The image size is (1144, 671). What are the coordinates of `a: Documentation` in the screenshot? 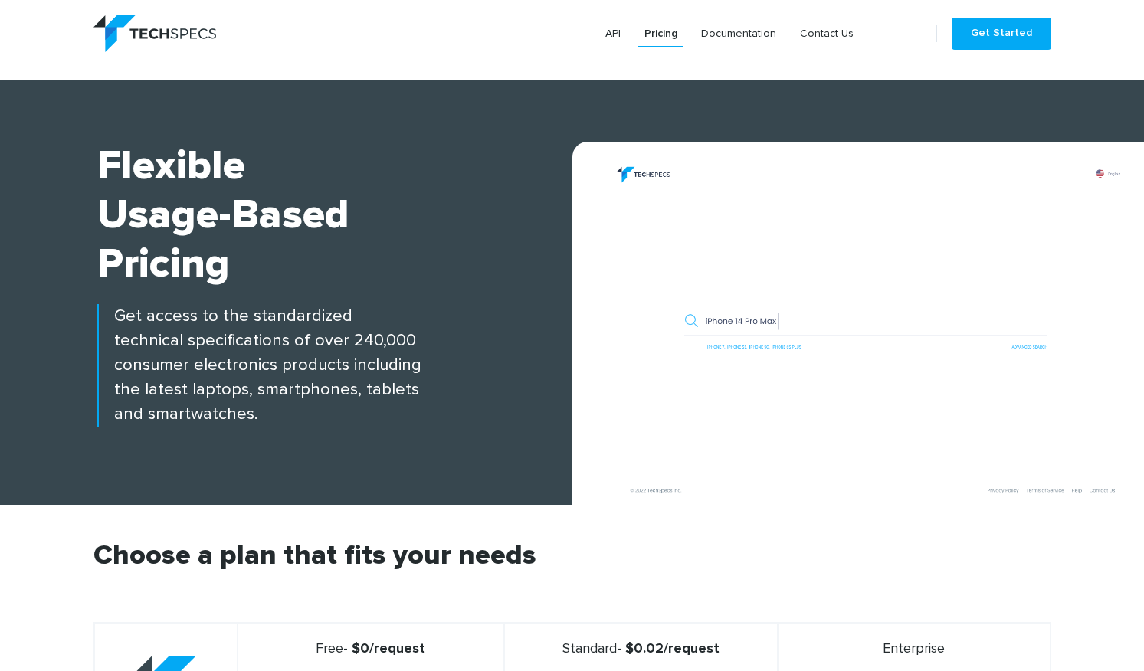 It's located at (739, 34).